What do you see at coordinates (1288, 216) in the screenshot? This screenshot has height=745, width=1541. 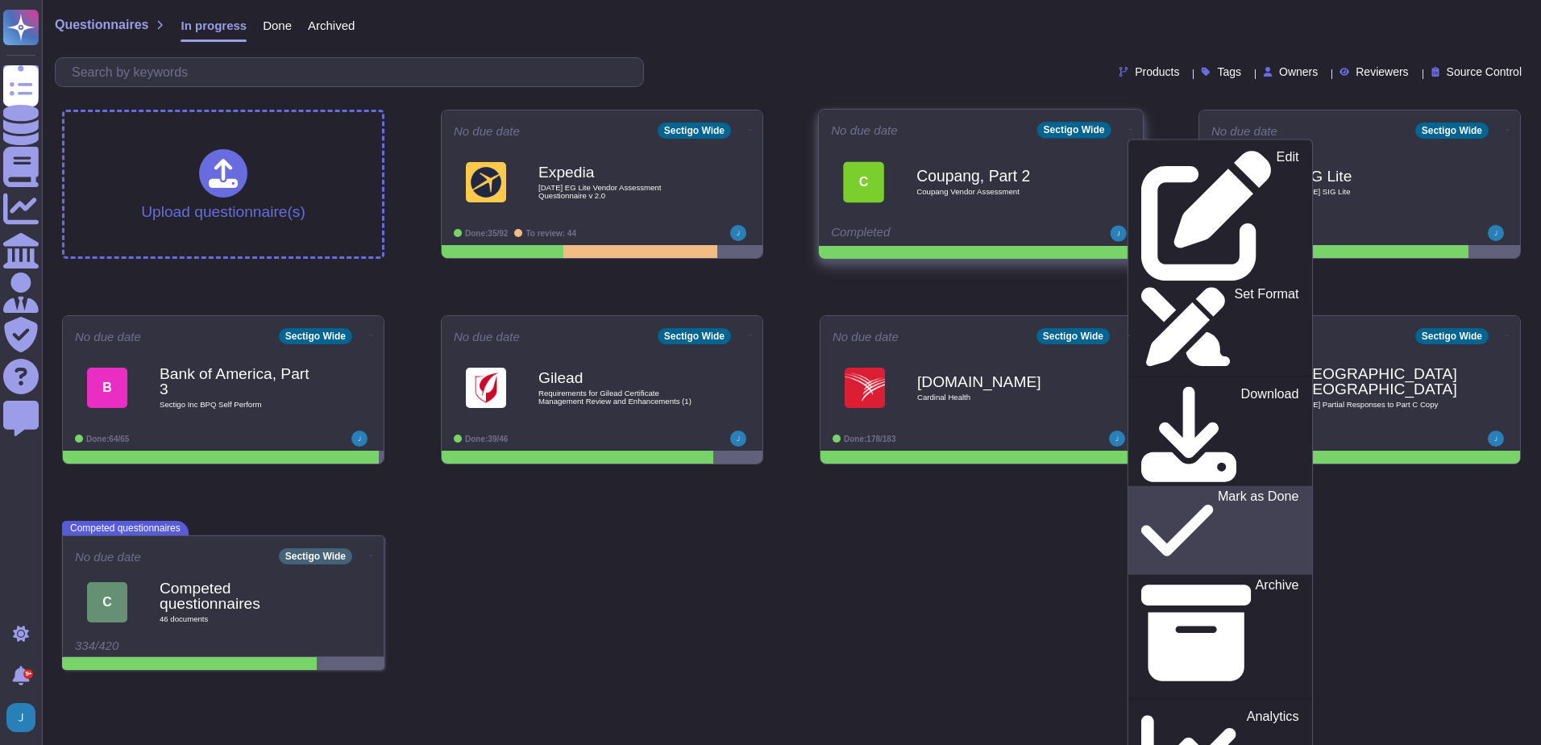 I see `p: Edit` at bounding box center [1288, 216].